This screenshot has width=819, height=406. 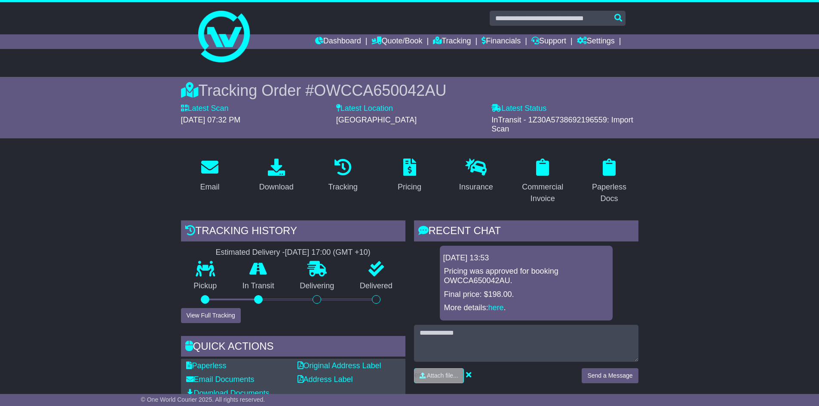 What do you see at coordinates (526, 232) in the screenshot?
I see `div: RECENT CHAT` at bounding box center [526, 232].